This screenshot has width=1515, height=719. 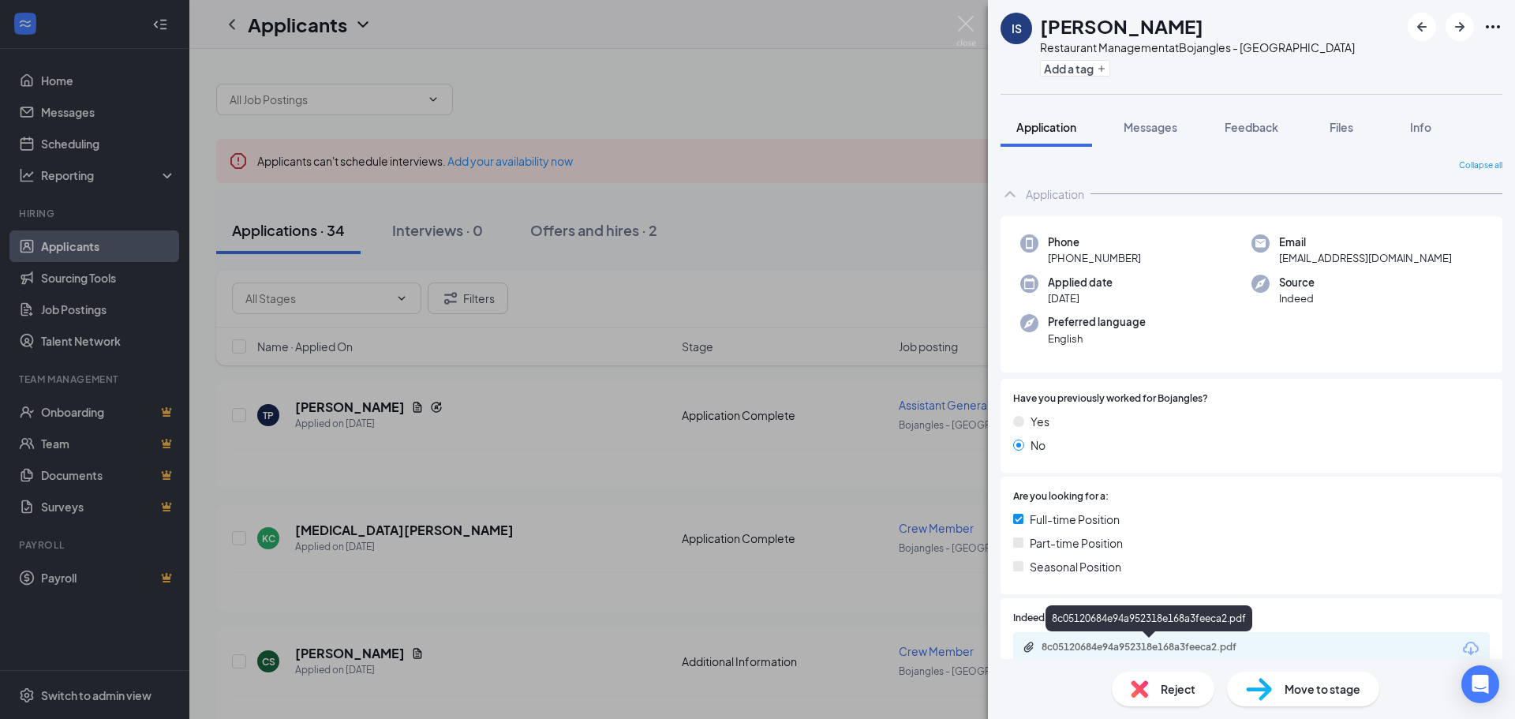 I want to click on span: Files, so click(x=1342, y=127).